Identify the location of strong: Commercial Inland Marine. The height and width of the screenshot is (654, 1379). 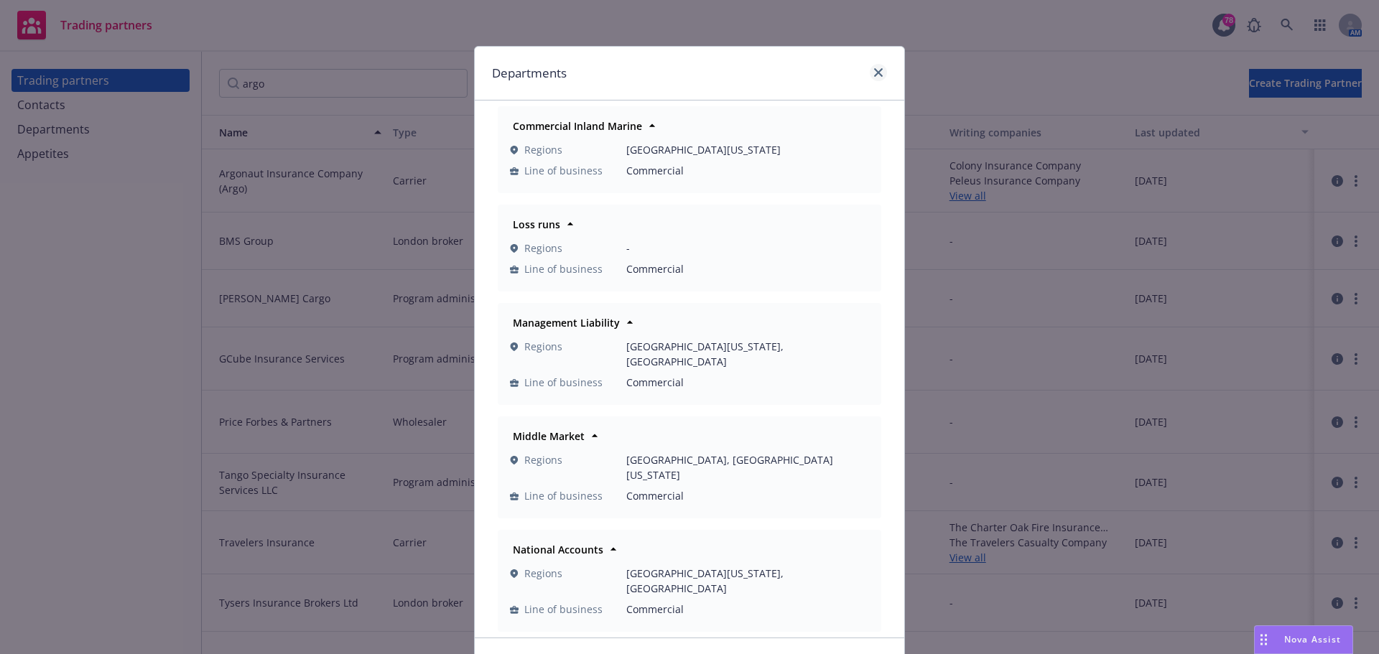
(578, 126).